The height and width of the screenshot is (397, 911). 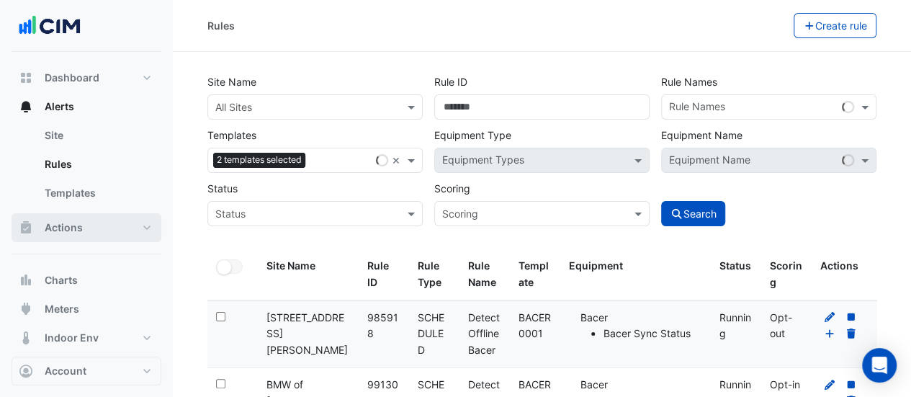 I want to click on div: Rule ID, so click(x=384, y=274).